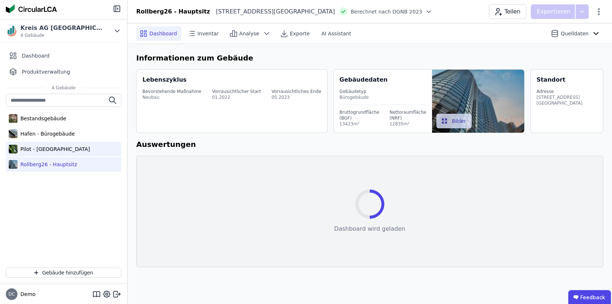  Describe the element at coordinates (13, 164) in the screenshot. I see `img: Rollberg26 - Hauptsitz` at that location.